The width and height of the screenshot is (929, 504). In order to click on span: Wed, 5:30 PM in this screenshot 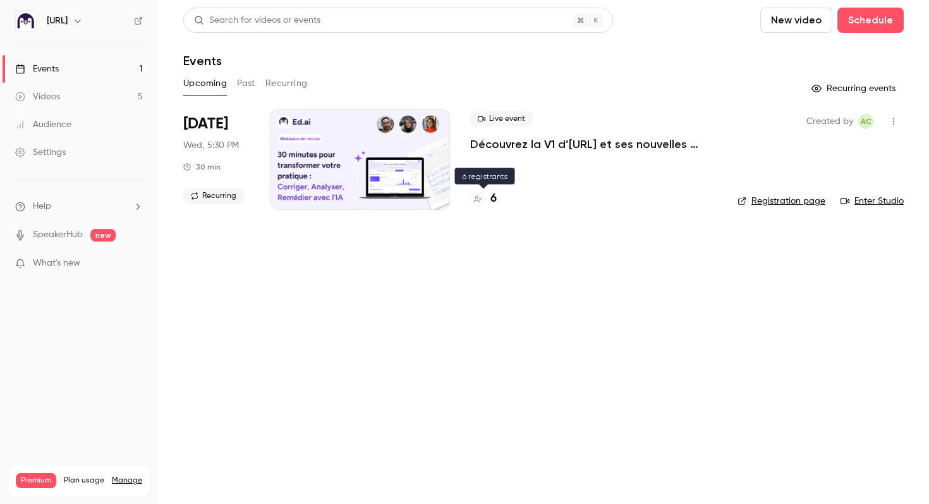, I will do `click(211, 145)`.